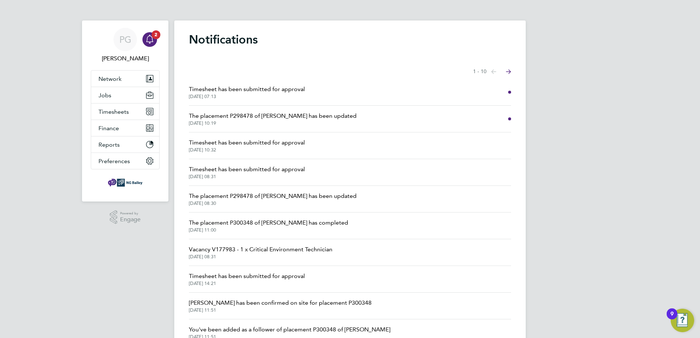 This screenshot has height=338, width=700. What do you see at coordinates (125, 183) in the screenshot?
I see `img: ngbailey-logo-retina.png` at bounding box center [125, 183].